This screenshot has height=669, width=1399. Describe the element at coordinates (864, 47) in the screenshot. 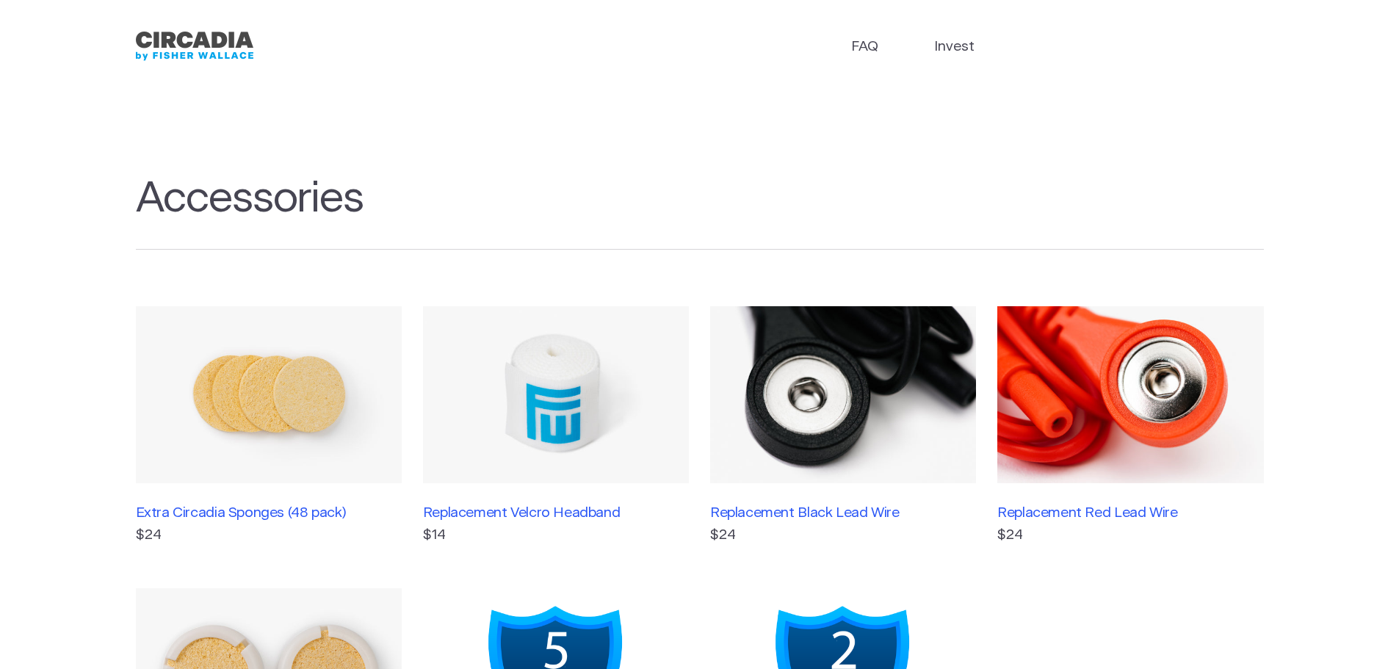

I see `a: FAQ` at that location.